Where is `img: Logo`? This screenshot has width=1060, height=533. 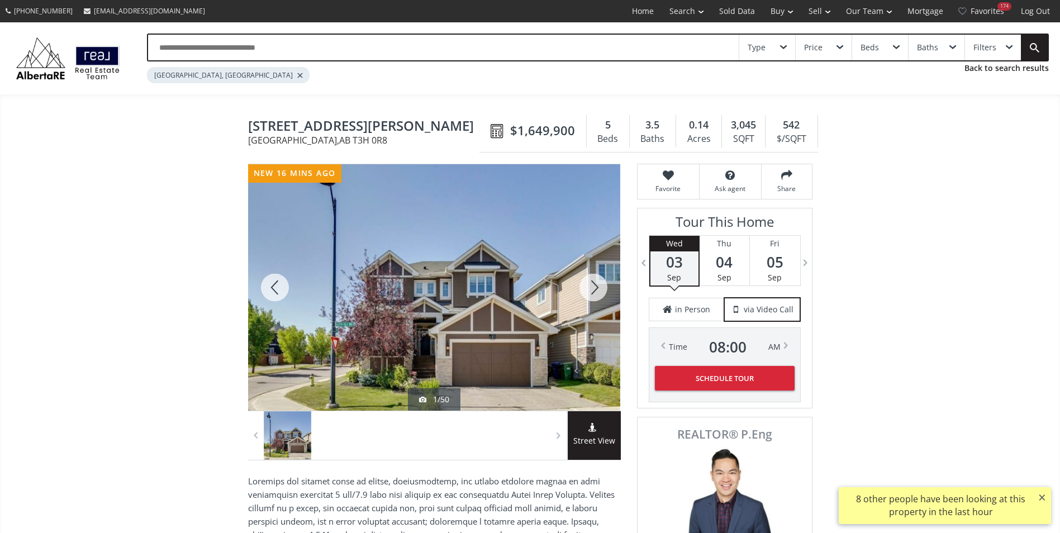 img: Logo is located at coordinates (68, 58).